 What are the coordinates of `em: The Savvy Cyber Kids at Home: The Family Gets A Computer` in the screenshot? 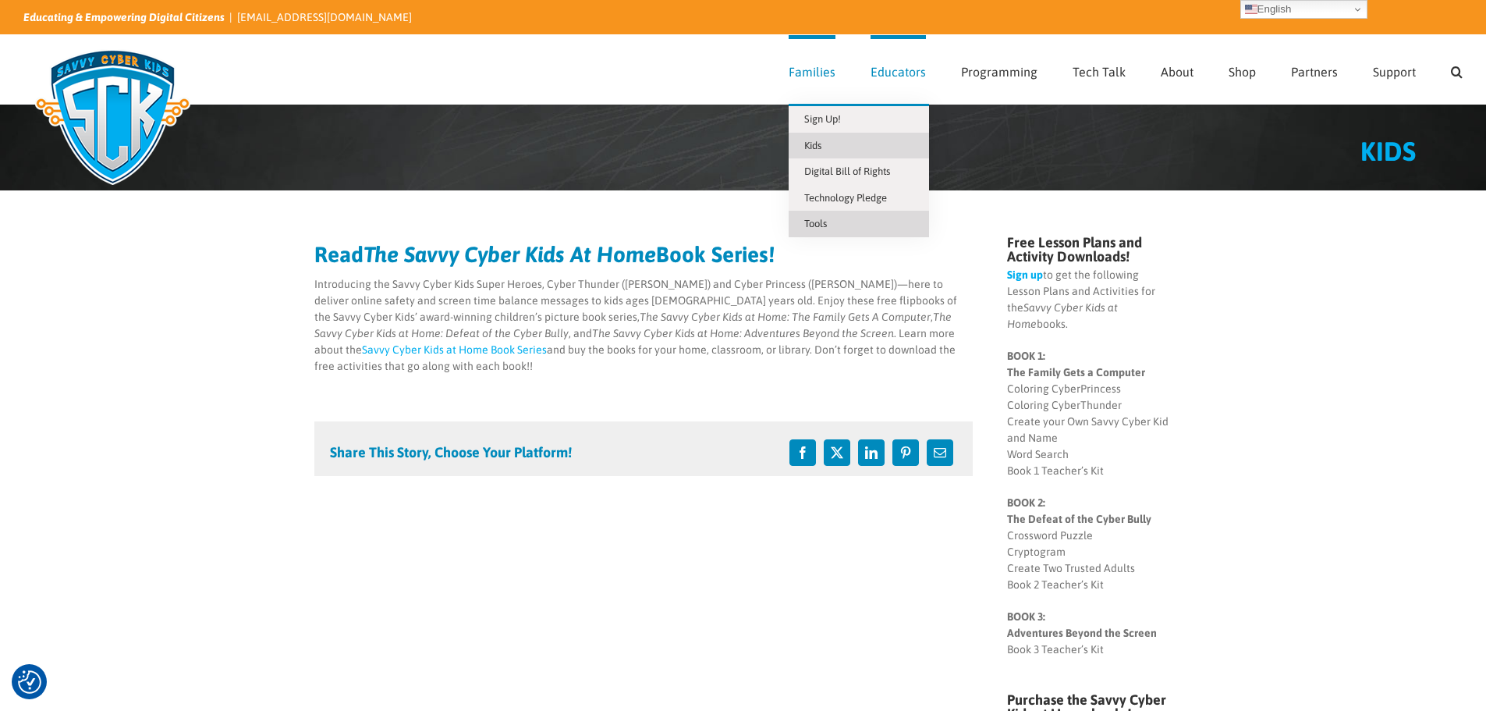 It's located at (785, 317).